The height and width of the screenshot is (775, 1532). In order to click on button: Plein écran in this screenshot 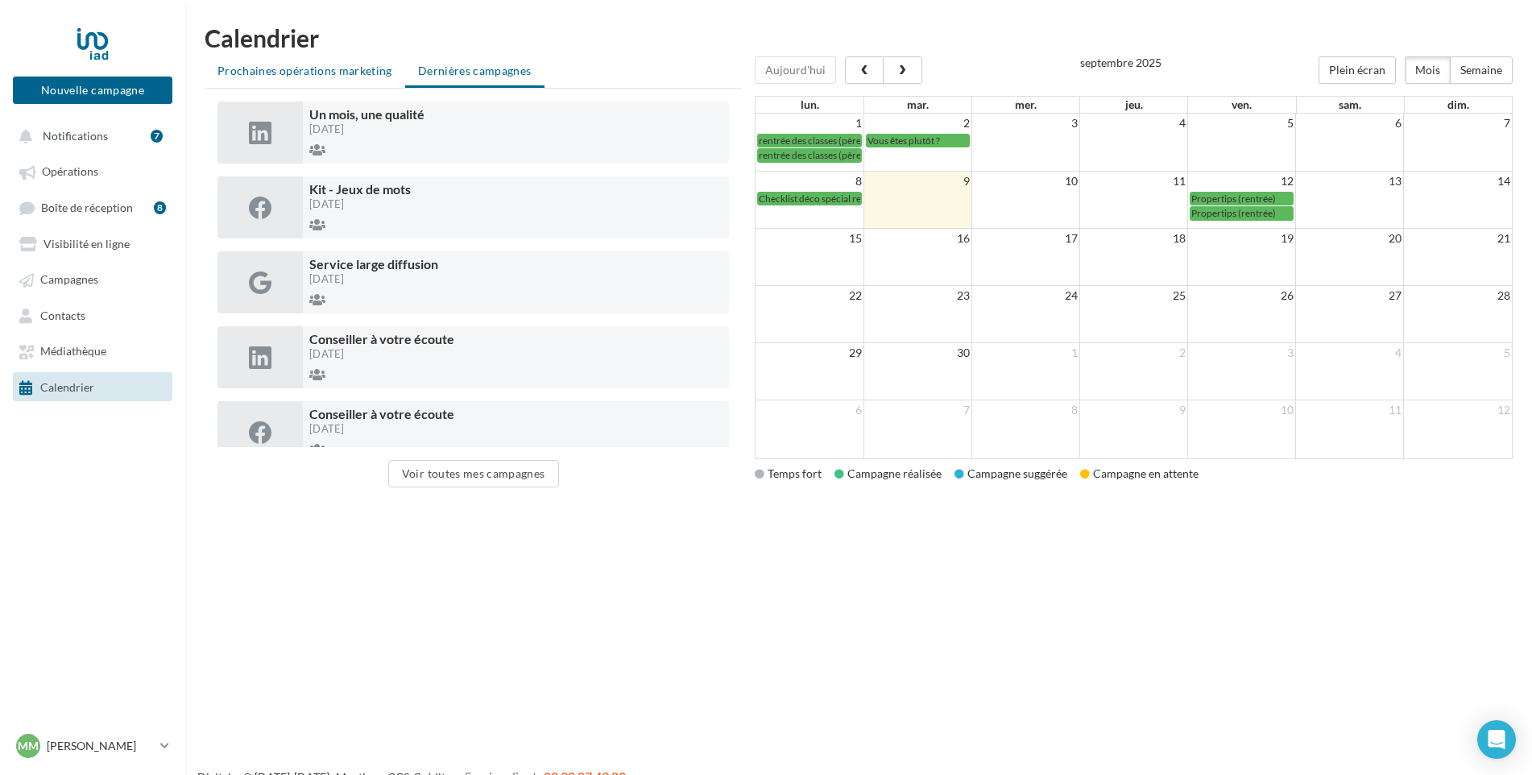, I will do `click(1357, 70)`.